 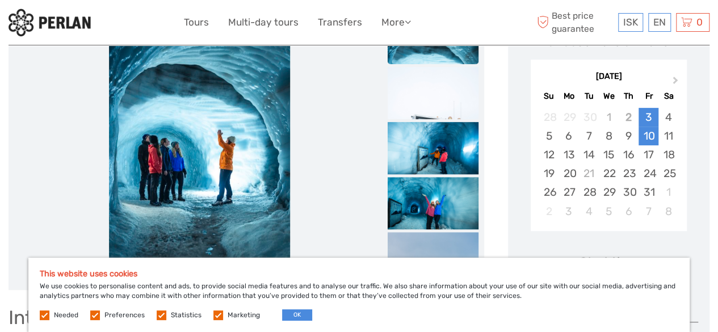 What do you see at coordinates (629, 154) in the screenshot?
I see `div: Choose Thursday, October 16th, 2025` at bounding box center [629, 154].